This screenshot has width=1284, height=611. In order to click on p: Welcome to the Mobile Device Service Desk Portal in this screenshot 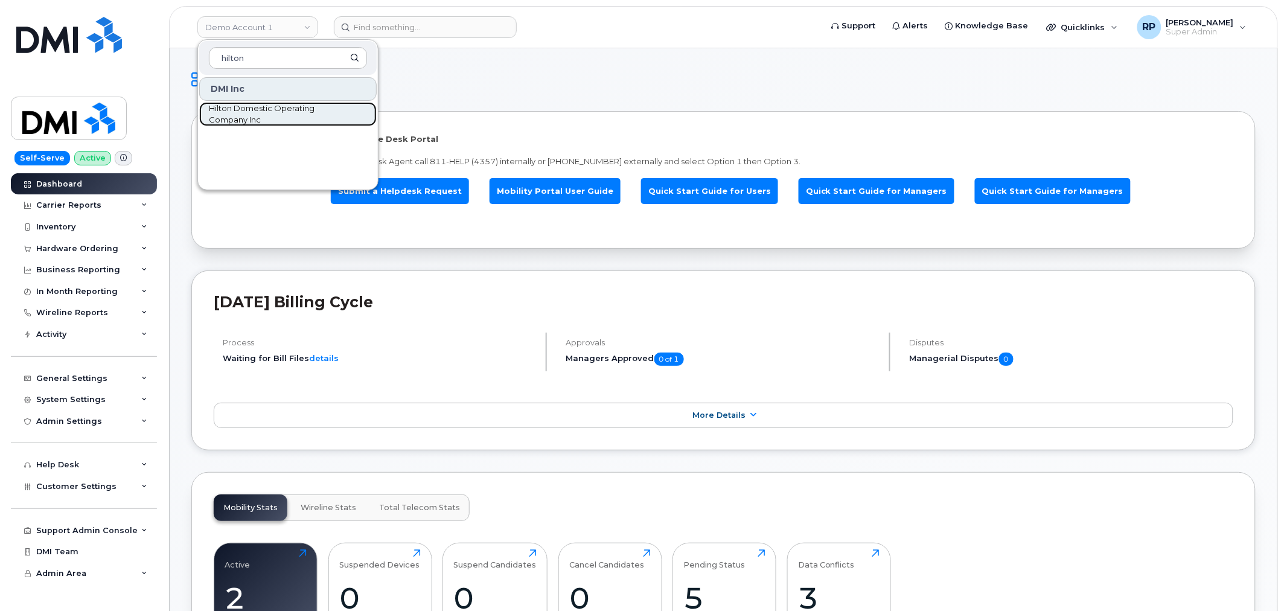, I will do `click(723, 139)`.